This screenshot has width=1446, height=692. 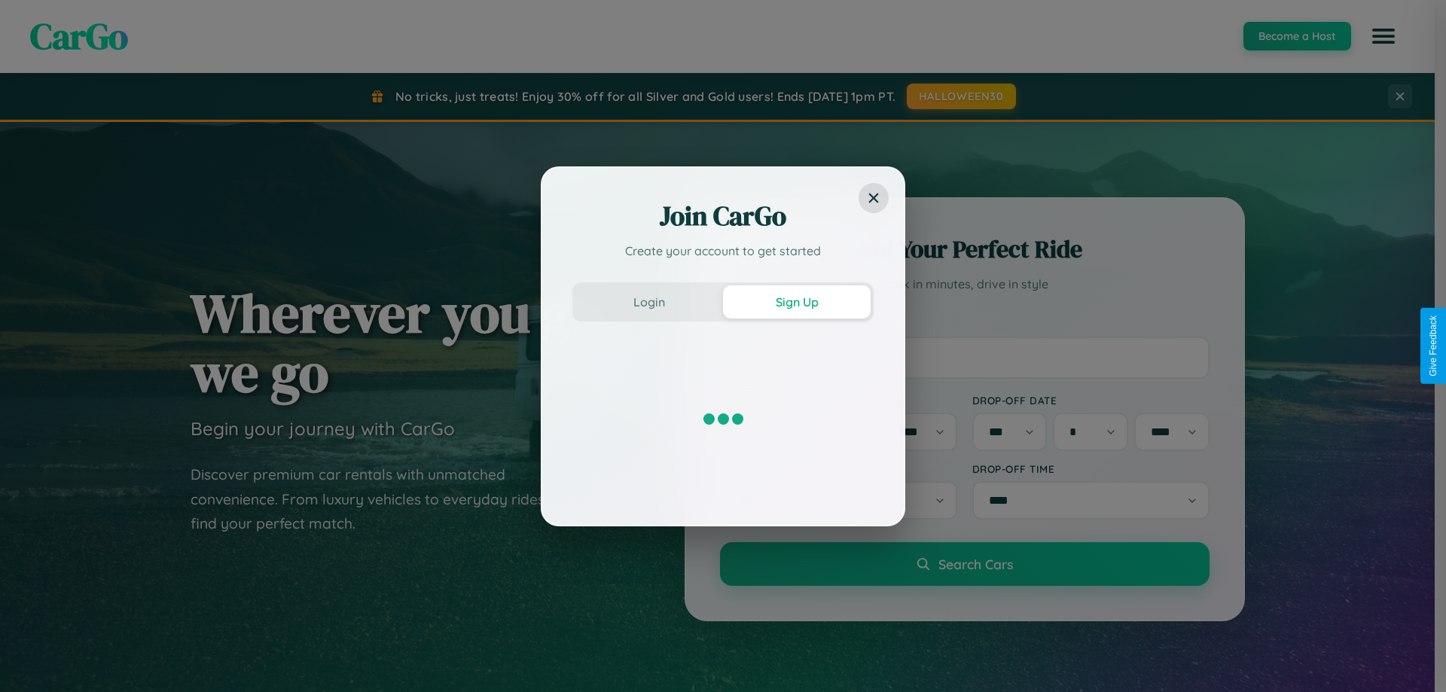 What do you see at coordinates (1433, 346) in the screenshot?
I see `div: Give Feedback` at bounding box center [1433, 346].